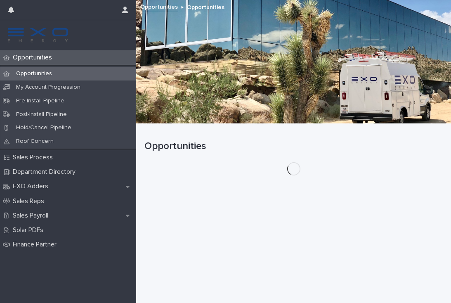 This screenshot has width=451, height=303. Describe the element at coordinates (38, 35) in the screenshot. I see `img: FKS5r6ZBThi8E5hshIGi` at that location.